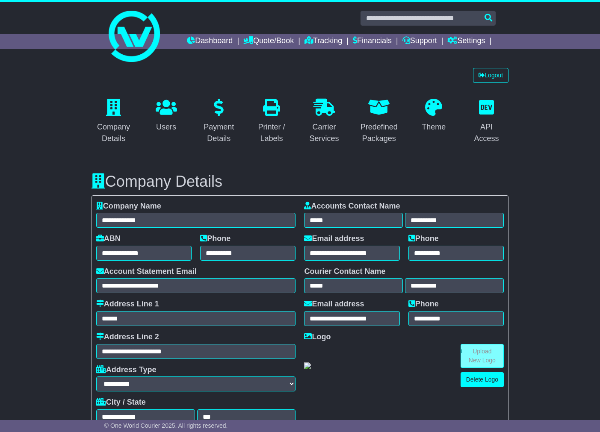  I want to click on div: Carrier Services, so click(324, 133).